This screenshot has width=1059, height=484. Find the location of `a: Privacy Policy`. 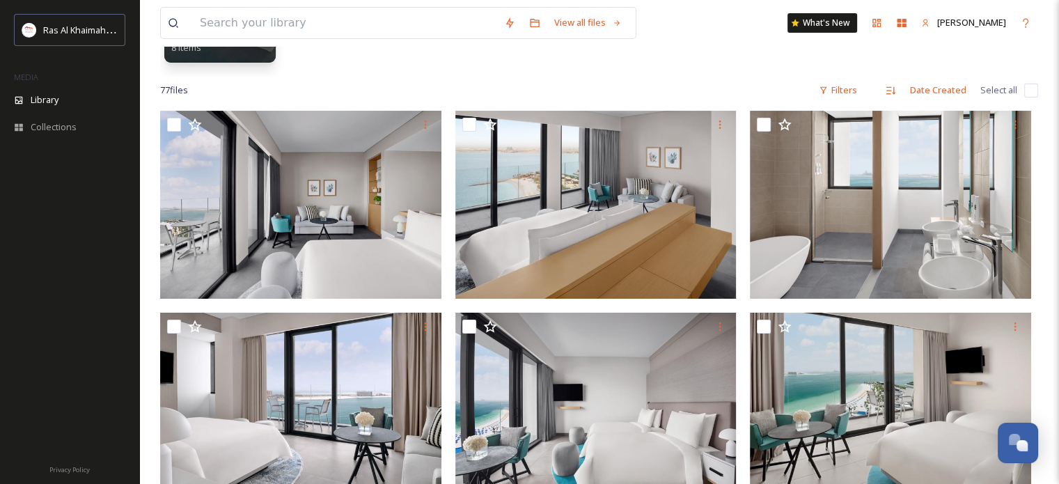

a: Privacy Policy is located at coordinates (70, 468).